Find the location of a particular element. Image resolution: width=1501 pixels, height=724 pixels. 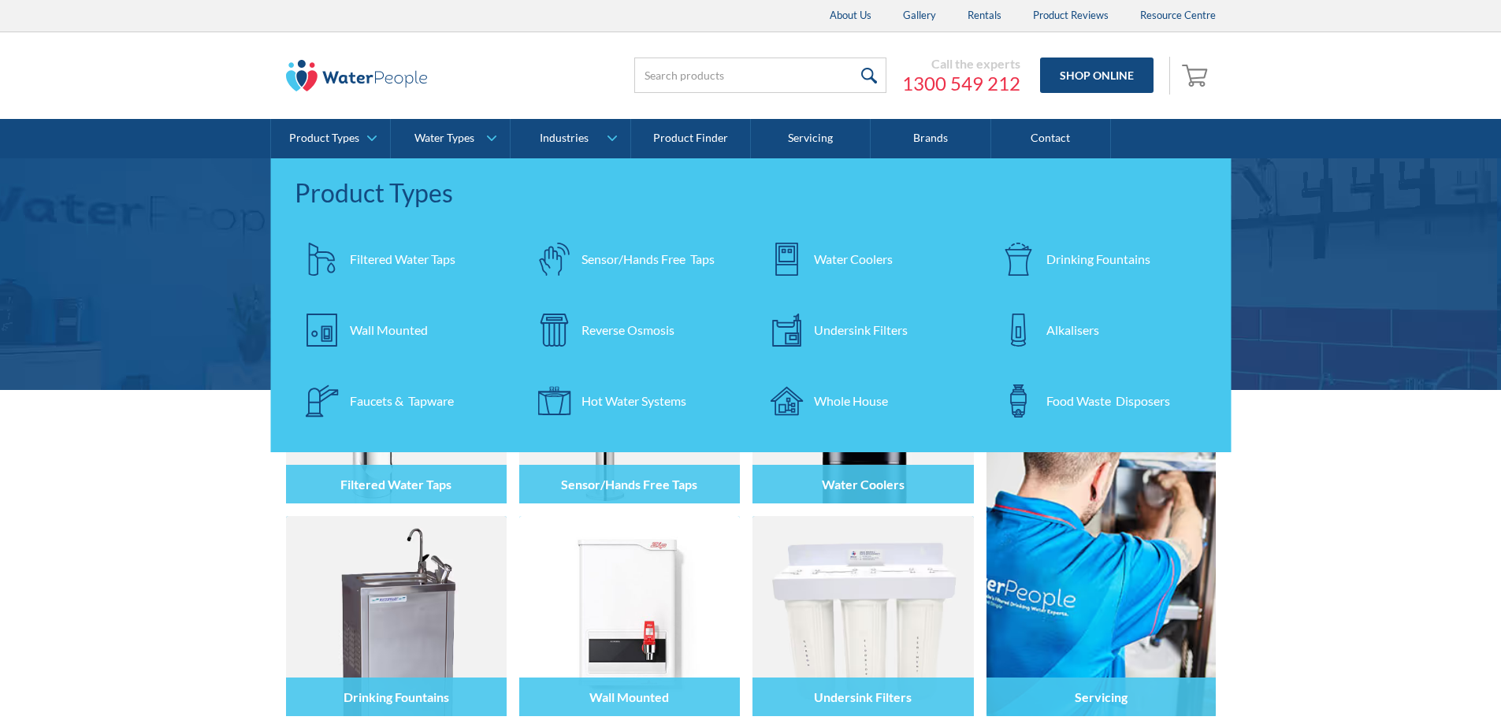

div: Alkalisers is located at coordinates (1072, 330).